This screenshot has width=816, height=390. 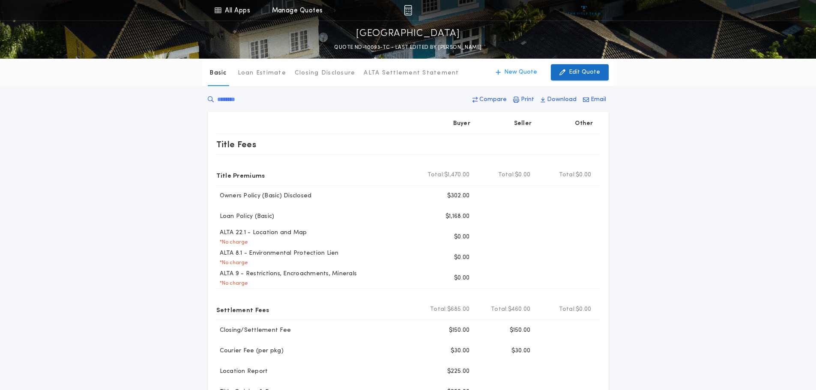 I want to click on img: img, so click(x=408, y=10).